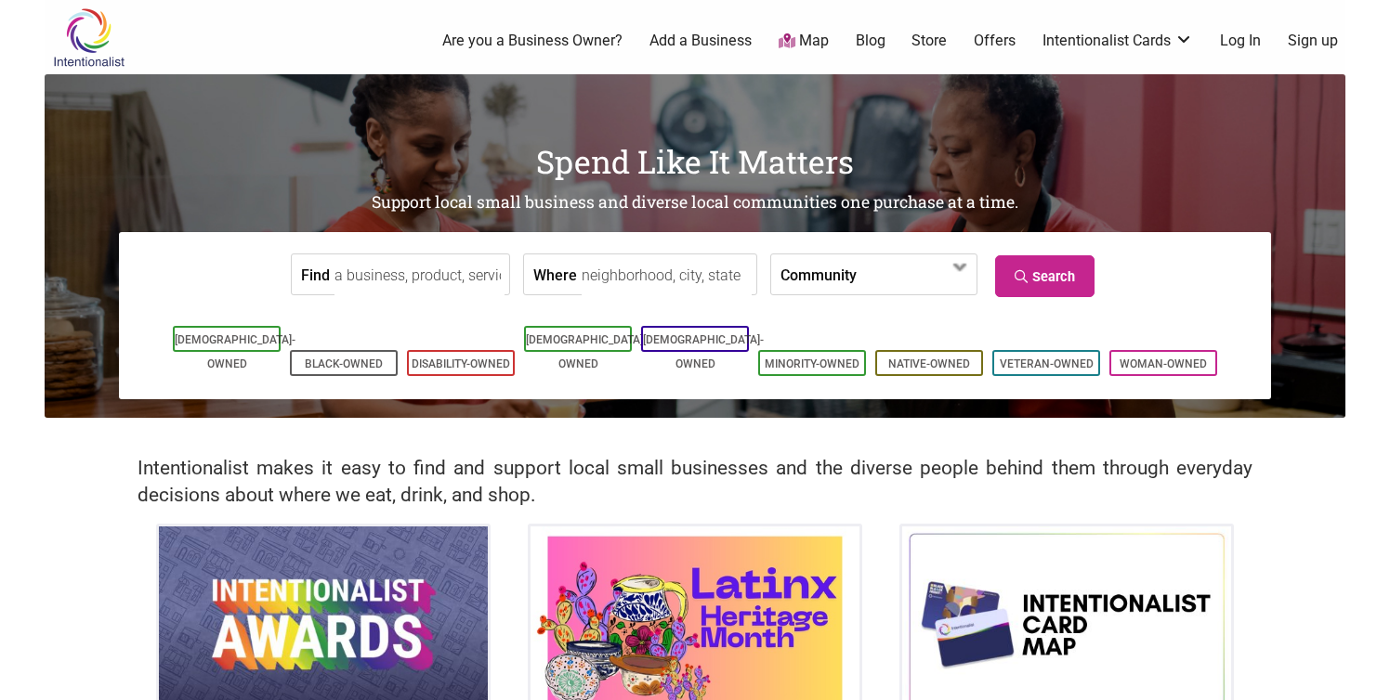 The height and width of the screenshot is (700, 1390). Describe the element at coordinates (461, 364) in the screenshot. I see `a: Disability-Owned` at that location.